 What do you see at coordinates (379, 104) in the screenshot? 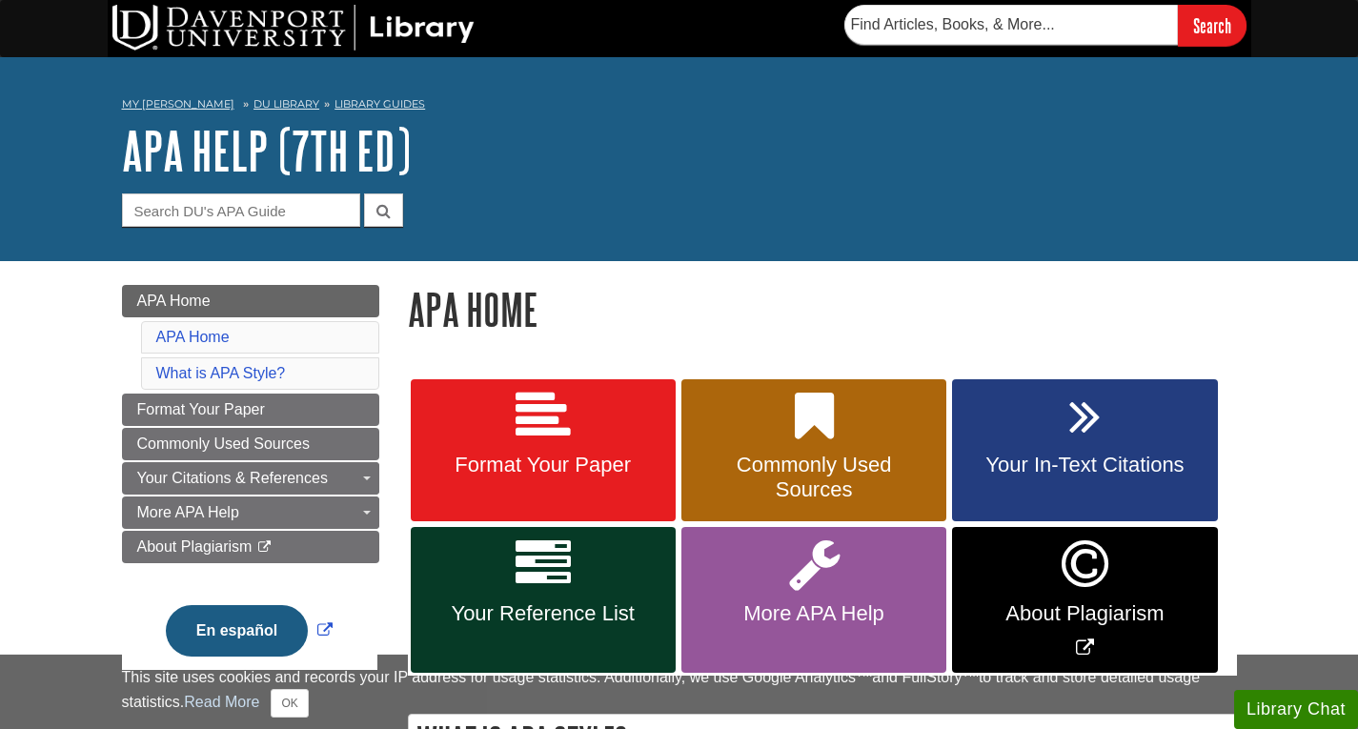
I see `a: Library Guides` at bounding box center [379, 104].